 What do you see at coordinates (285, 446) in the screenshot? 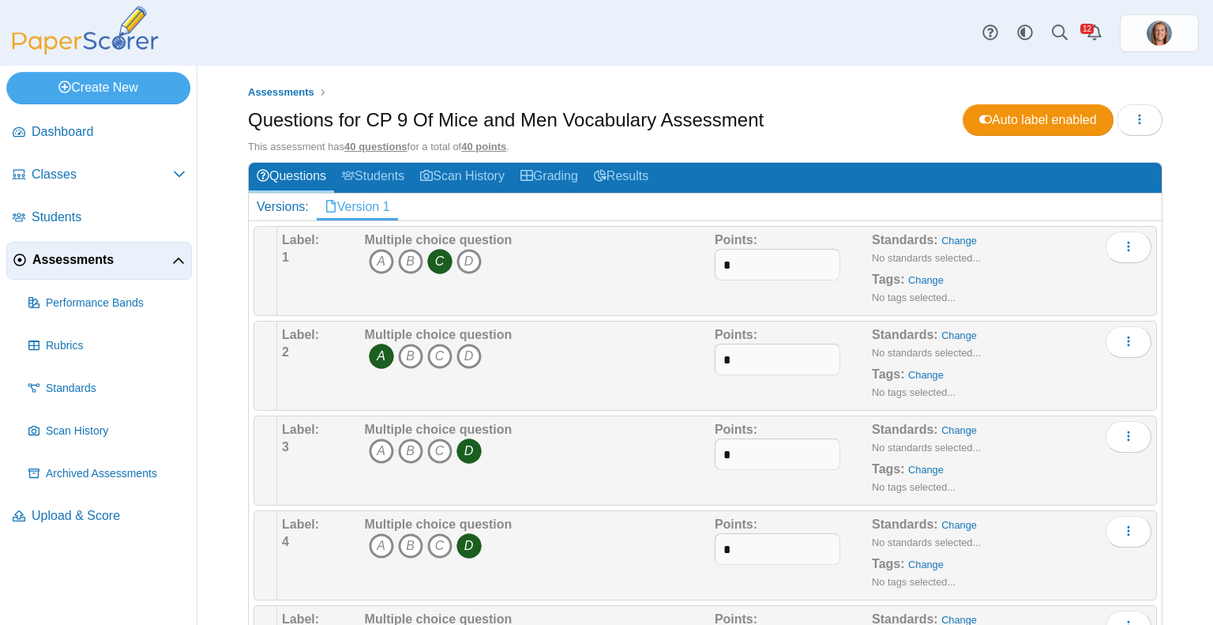
I see `b: 3` at bounding box center [285, 446].